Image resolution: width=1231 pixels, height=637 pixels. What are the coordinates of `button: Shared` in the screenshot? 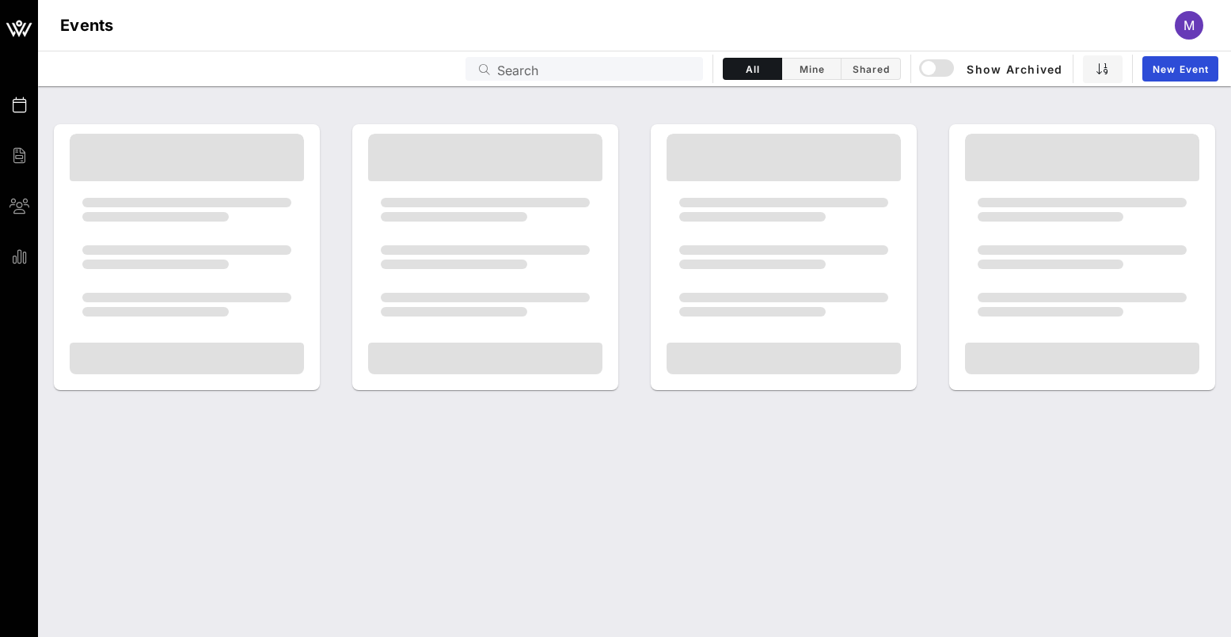 It's located at (871, 69).